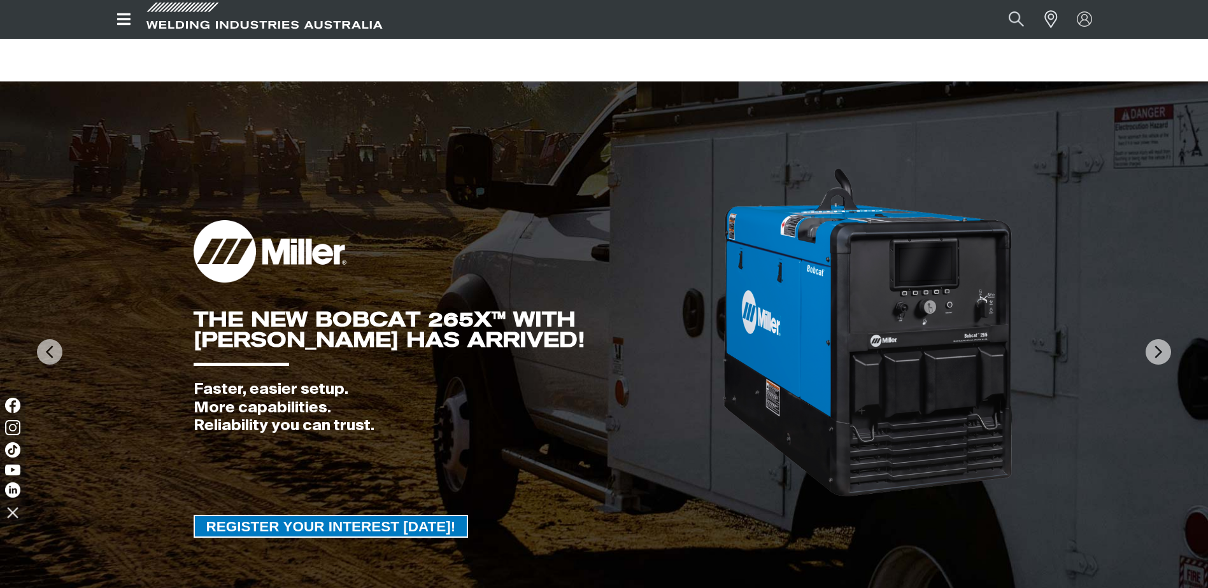 Image resolution: width=1208 pixels, height=588 pixels. What do you see at coordinates (13, 513) in the screenshot?
I see `img: hide socials` at bounding box center [13, 513].